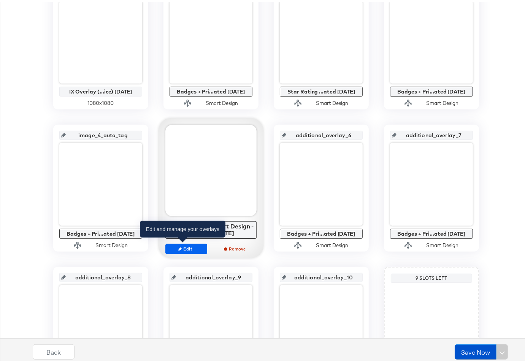 The width and height of the screenshot is (525, 363). I want to click on button: Edit, so click(186, 247).